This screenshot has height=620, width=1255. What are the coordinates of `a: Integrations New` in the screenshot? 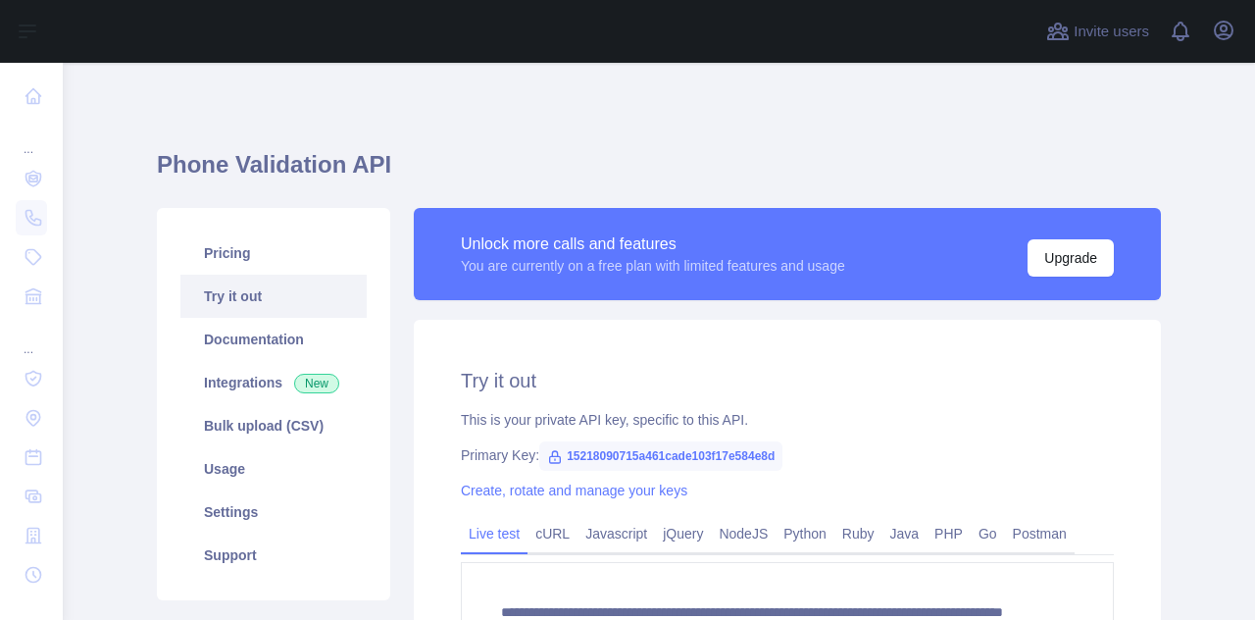 It's located at (274, 382).